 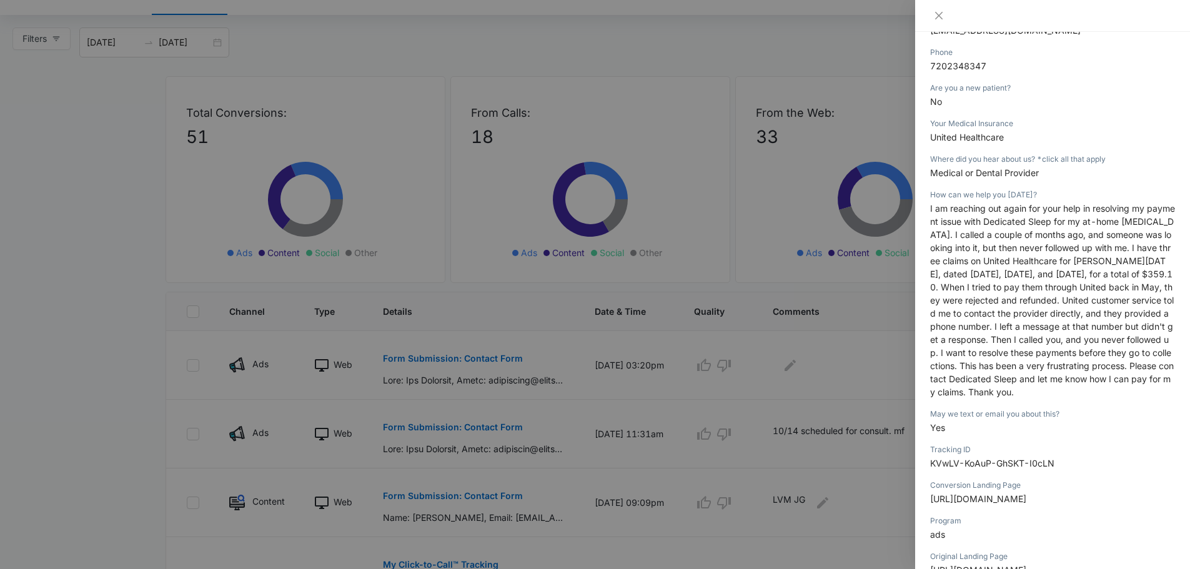 What do you see at coordinates (1053, 486) in the screenshot?
I see `div: Conversion Landing Page` at bounding box center [1053, 486].